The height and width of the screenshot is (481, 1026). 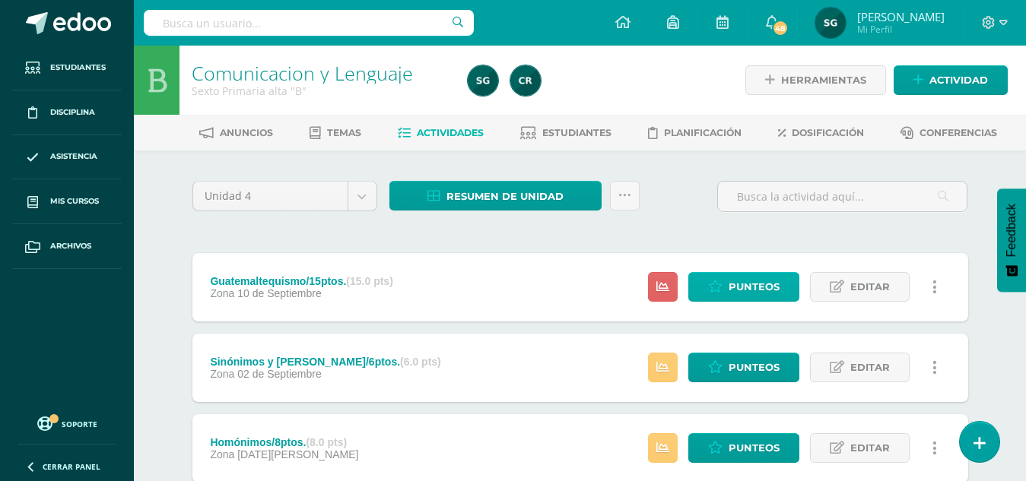 What do you see at coordinates (67, 246) in the screenshot?
I see `a: Archivos` at bounding box center [67, 246].